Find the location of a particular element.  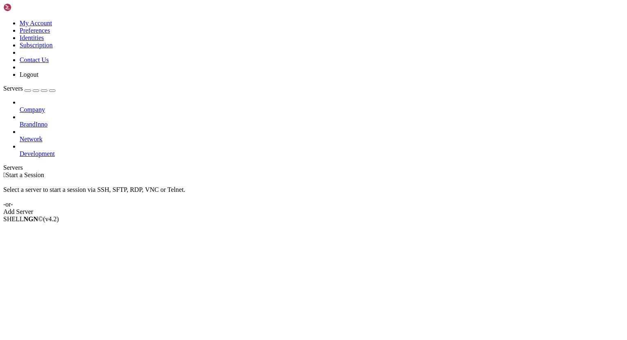

li: Company is located at coordinates (322, 106).